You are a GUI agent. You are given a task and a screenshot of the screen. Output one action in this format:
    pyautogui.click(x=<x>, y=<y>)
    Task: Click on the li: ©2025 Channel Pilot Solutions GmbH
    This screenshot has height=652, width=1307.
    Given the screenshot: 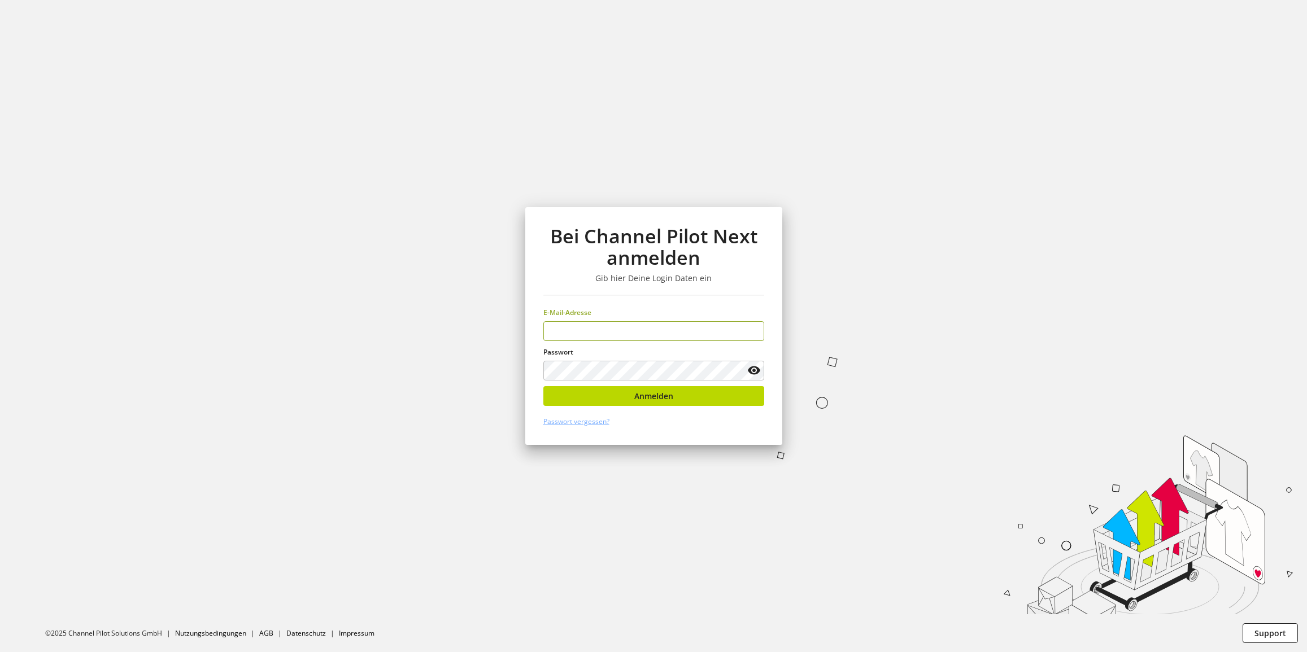 What is the action you would take?
    pyautogui.click(x=110, y=634)
    